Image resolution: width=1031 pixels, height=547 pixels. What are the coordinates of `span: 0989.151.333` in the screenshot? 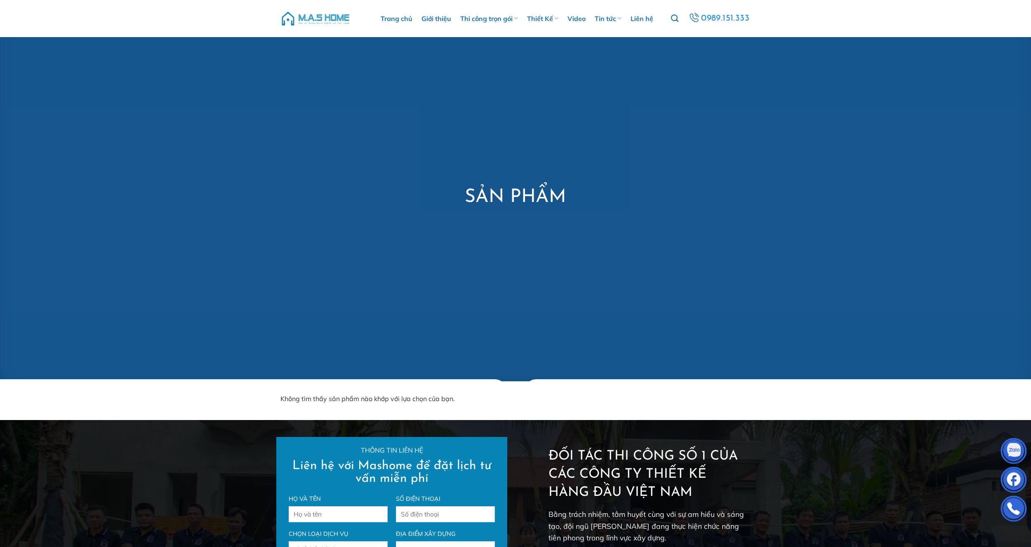 It's located at (725, 19).